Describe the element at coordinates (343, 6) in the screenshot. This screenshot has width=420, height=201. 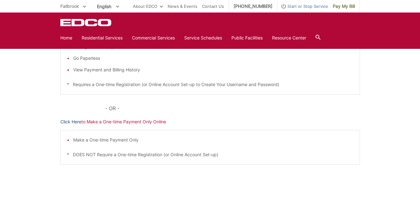
I see `span: Pay My Bill` at that location.